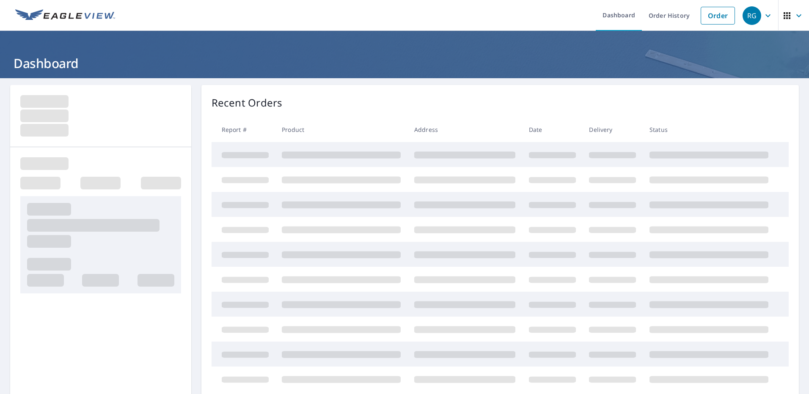 The width and height of the screenshot is (809, 394). Describe the element at coordinates (464, 129) in the screenshot. I see `th: Address` at that location.